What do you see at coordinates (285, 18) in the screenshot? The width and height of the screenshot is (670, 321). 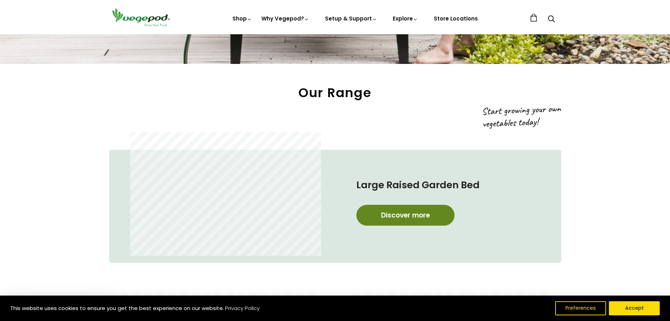 I see `a: Why Vegepod?` at bounding box center [285, 18].